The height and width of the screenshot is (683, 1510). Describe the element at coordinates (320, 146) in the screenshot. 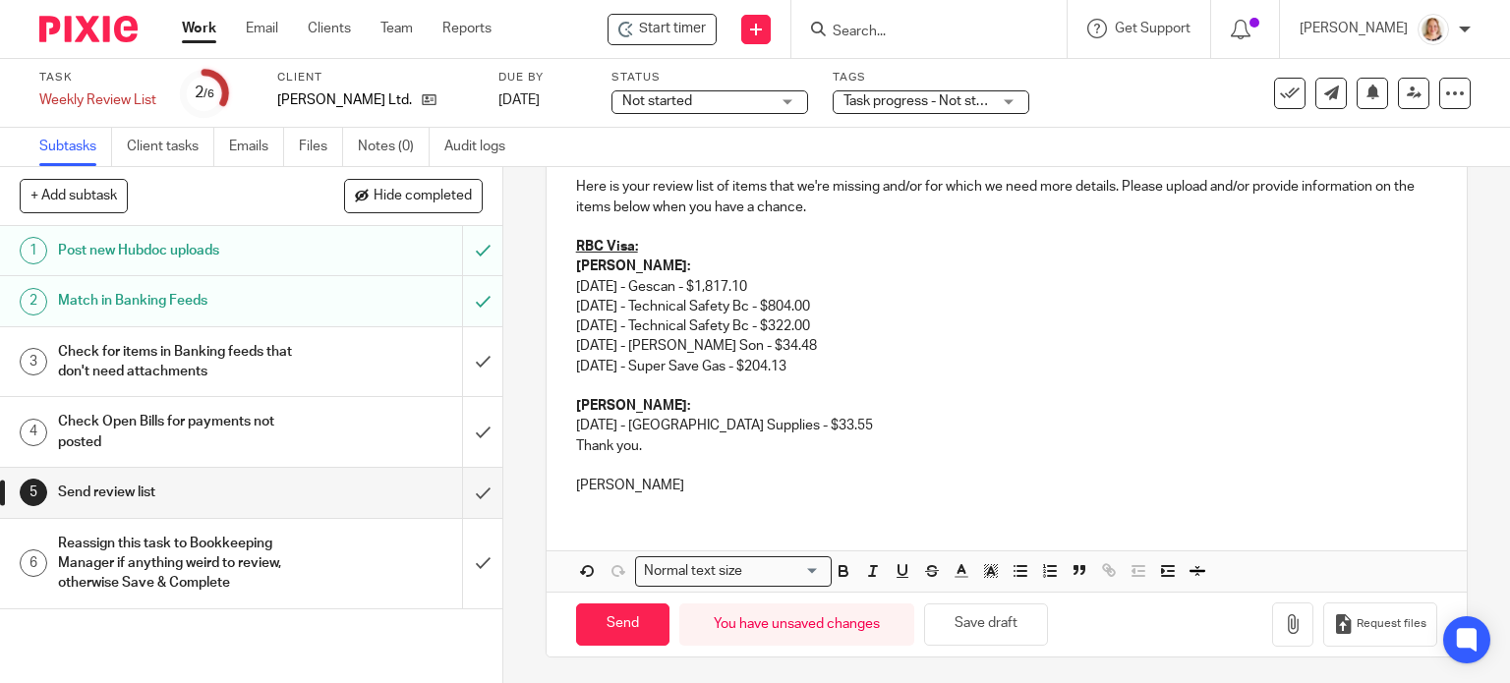

I see `a: Files` at that location.